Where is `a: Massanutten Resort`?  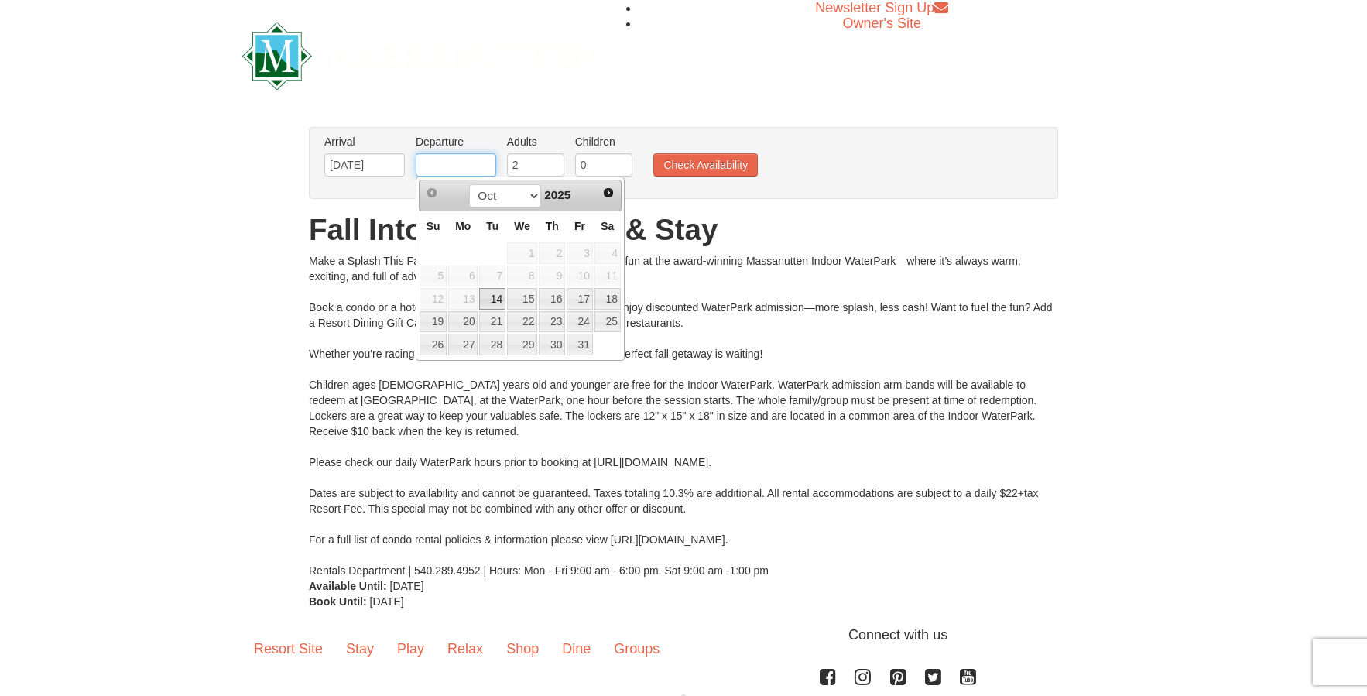 a: Massanutten Resort is located at coordinates (420, 53).